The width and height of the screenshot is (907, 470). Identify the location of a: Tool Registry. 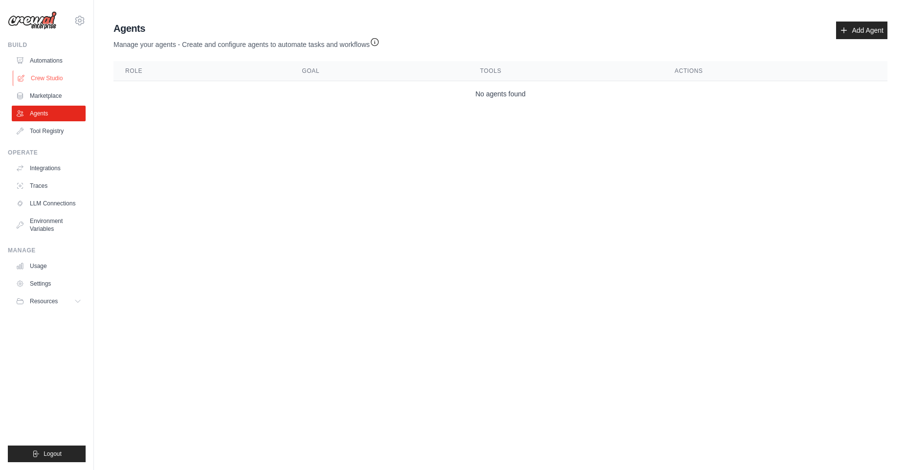
(48, 131).